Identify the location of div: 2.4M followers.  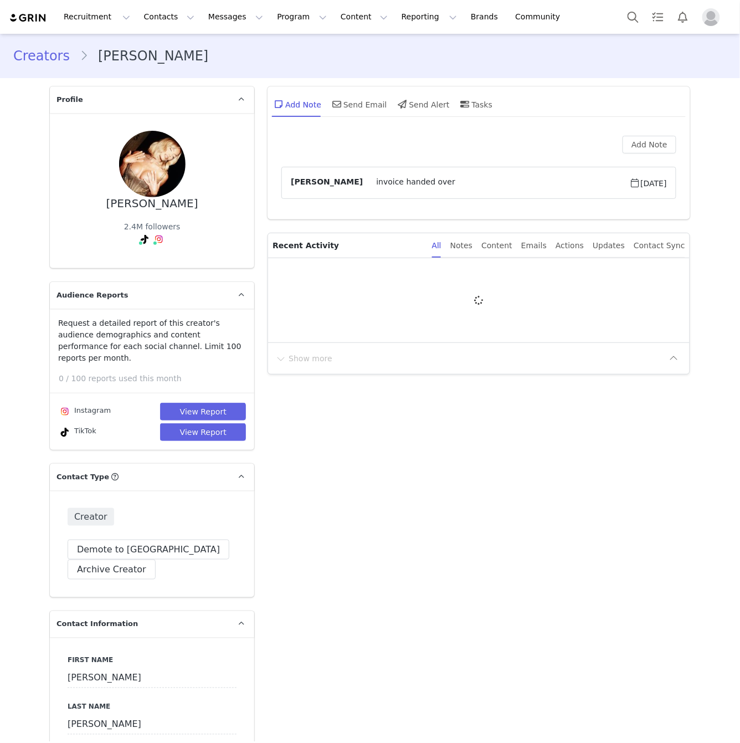
(152, 227).